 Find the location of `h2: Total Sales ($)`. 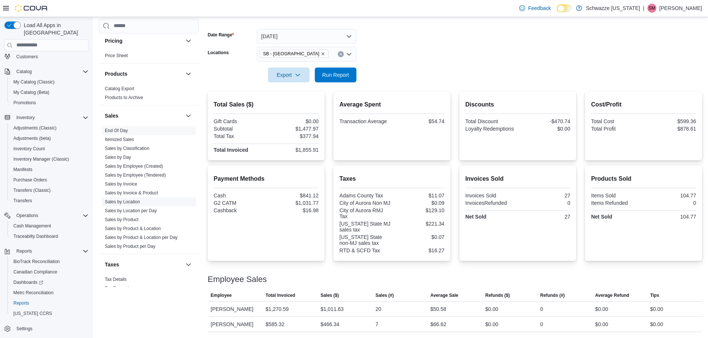

h2: Total Sales ($) is located at coordinates (266, 105).